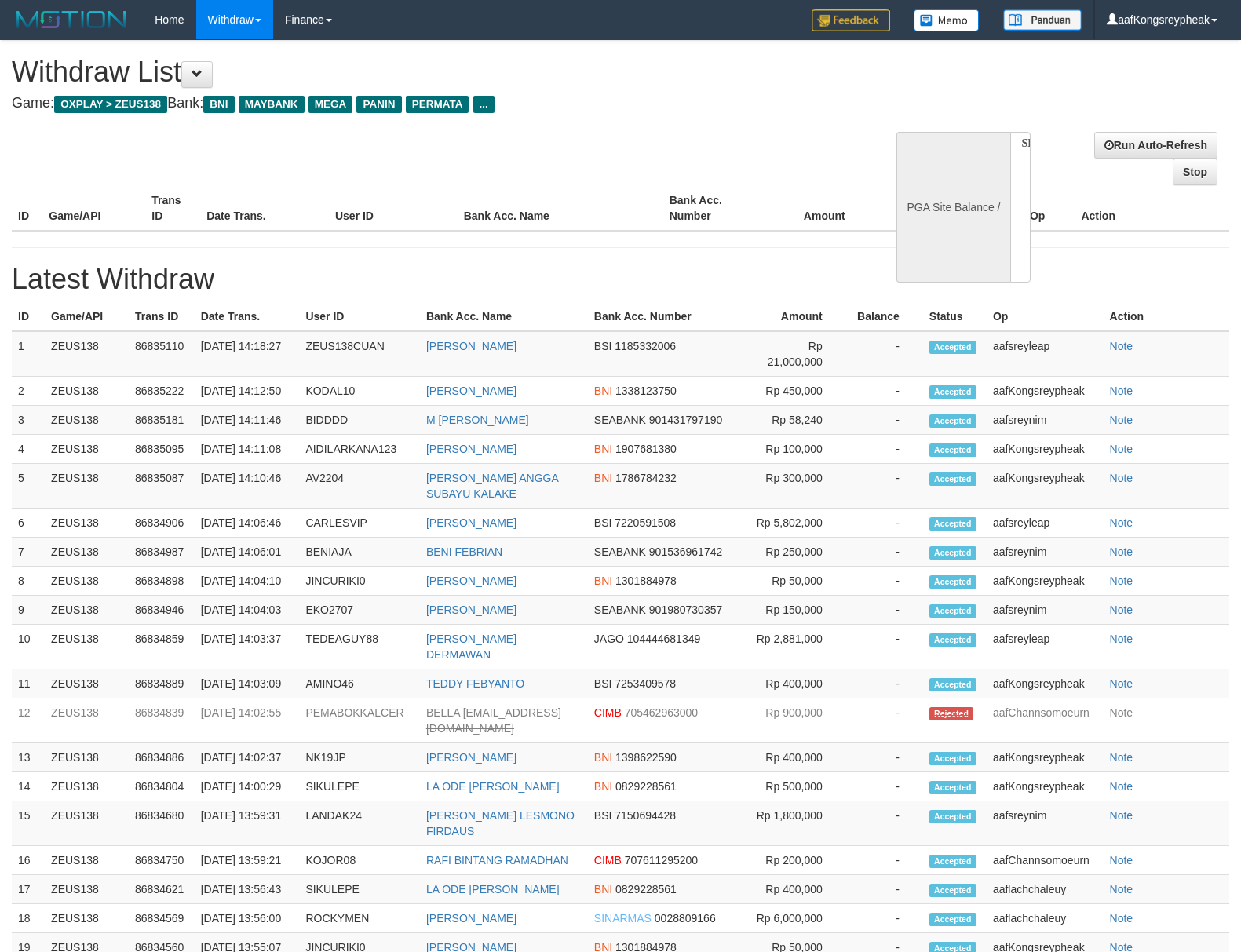 This screenshot has height=952, width=1241. Describe the element at coordinates (685, 419) in the screenshot. I see `span: 901431797190` at that location.